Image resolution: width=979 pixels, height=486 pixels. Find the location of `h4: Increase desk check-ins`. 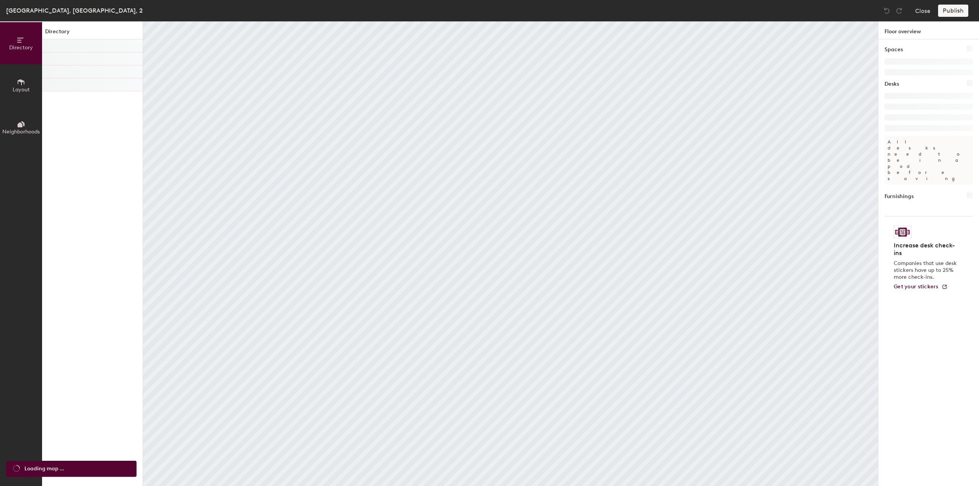

h4: Increase desk check-ins is located at coordinates (926, 249).